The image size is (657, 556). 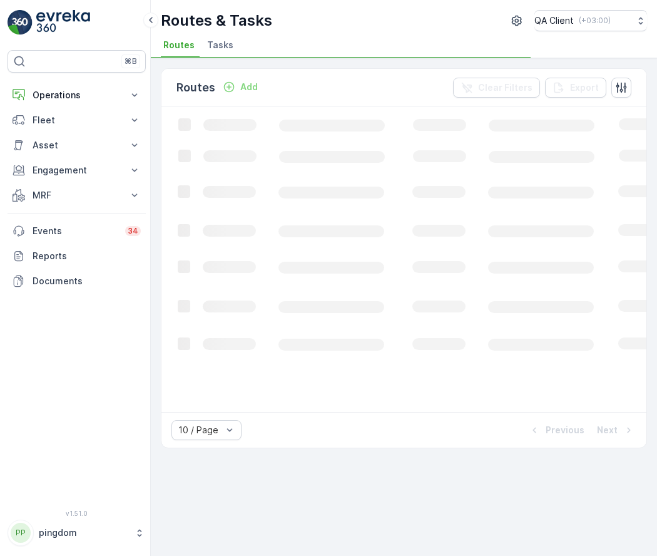 I want to click on p: Next, so click(x=607, y=430).